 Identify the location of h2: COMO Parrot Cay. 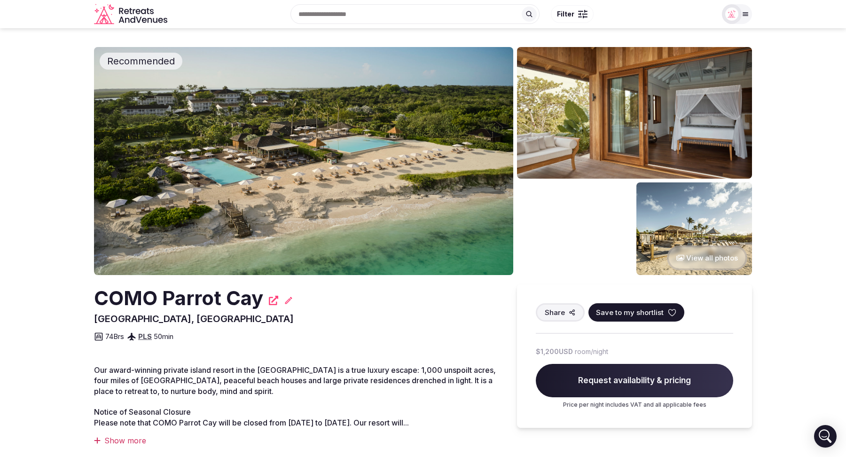
(179, 298).